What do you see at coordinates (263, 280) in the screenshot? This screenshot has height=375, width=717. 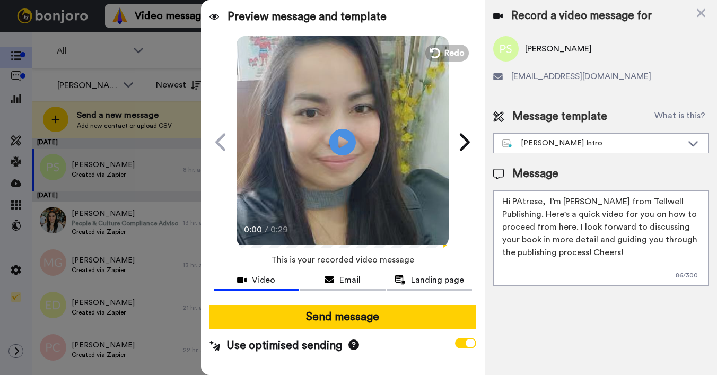 I see `span: Video` at bounding box center [263, 280].